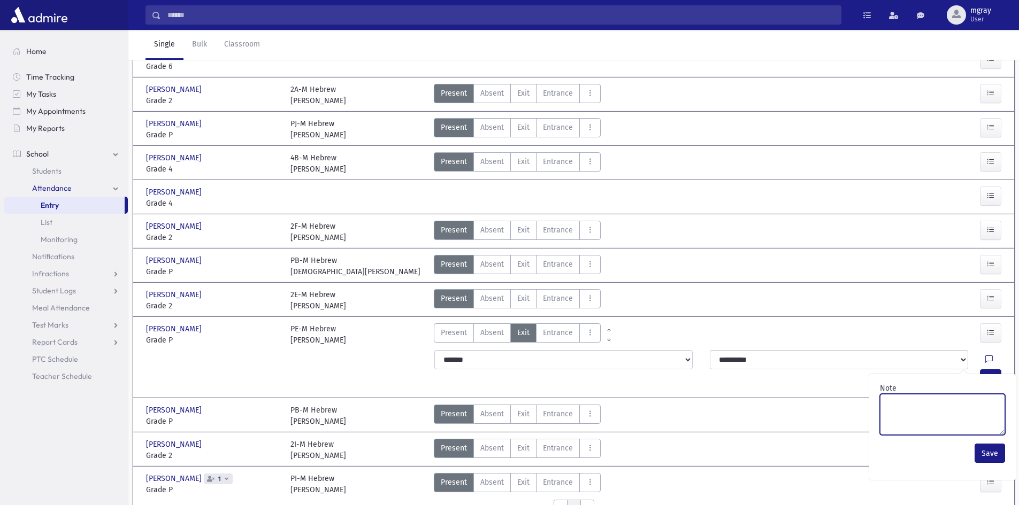 The height and width of the screenshot is (505, 1019). Describe the element at coordinates (52, 188) in the screenshot. I see `span: Attendance` at that location.